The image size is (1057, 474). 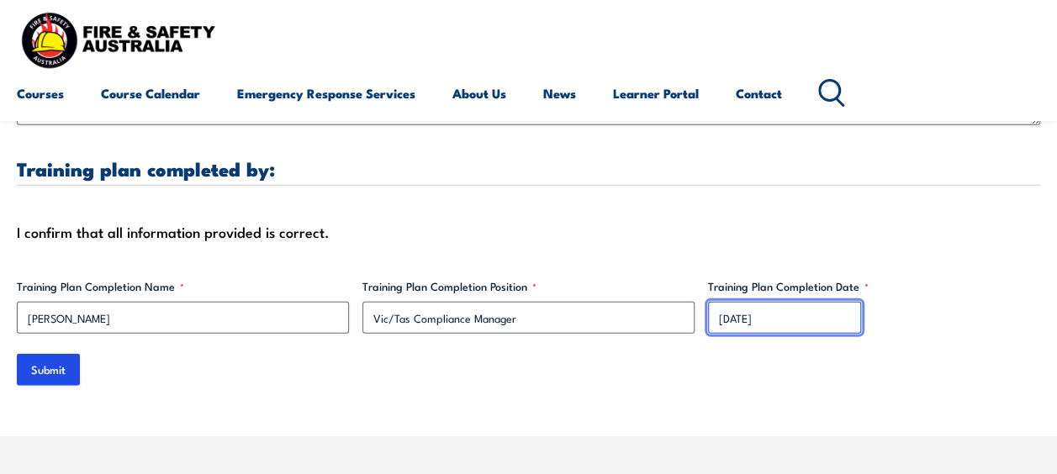 I want to click on h3: Training plan completed by:, so click(x=528, y=168).